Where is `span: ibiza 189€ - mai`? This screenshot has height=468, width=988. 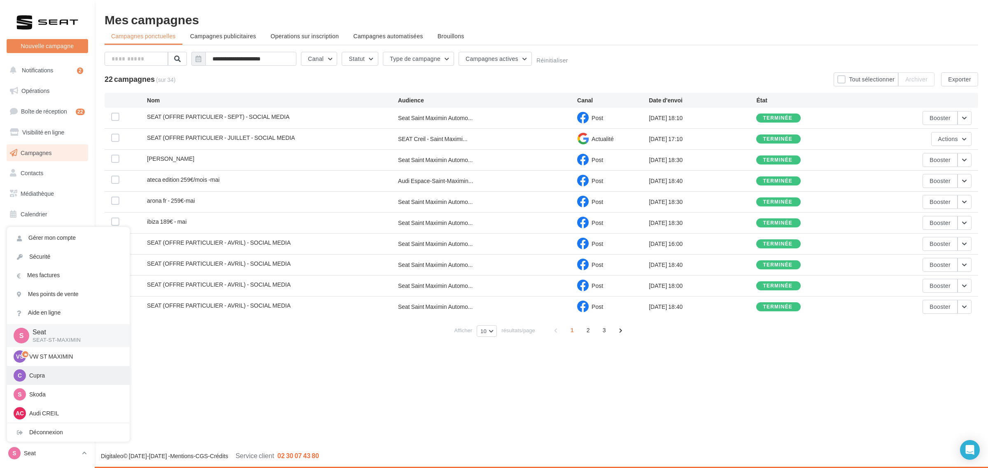
span: ibiza 189€ - mai is located at coordinates (167, 221).